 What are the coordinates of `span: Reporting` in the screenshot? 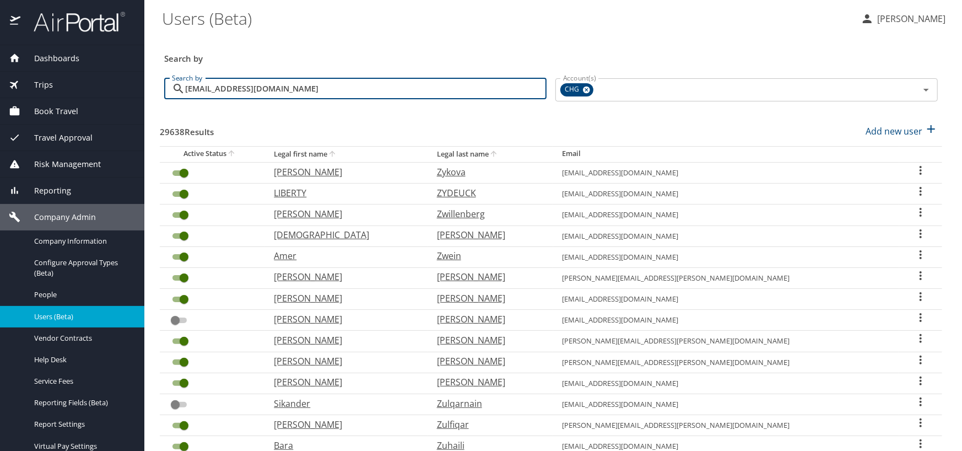 It's located at (46, 191).